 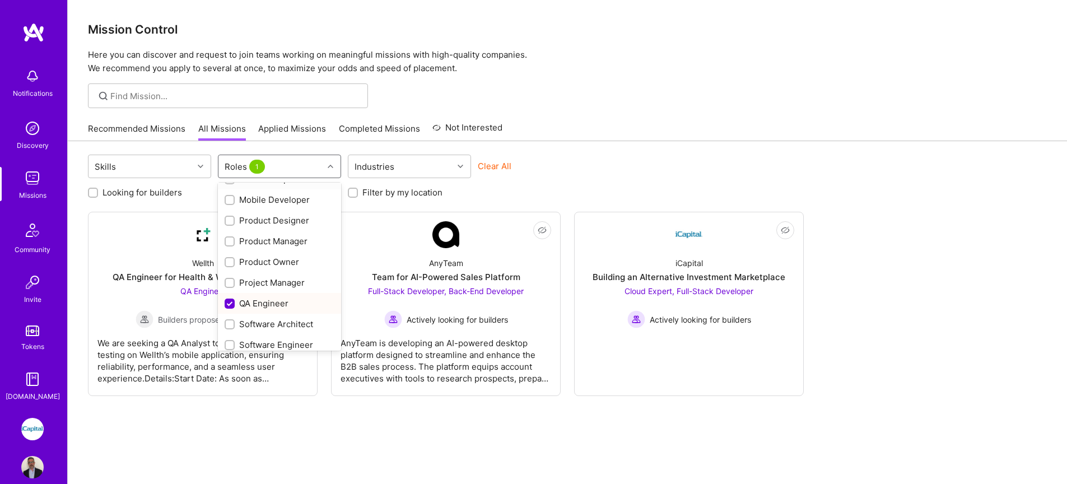 What do you see at coordinates (105, 166) in the screenshot?
I see `div: Skills` at bounding box center [105, 166].